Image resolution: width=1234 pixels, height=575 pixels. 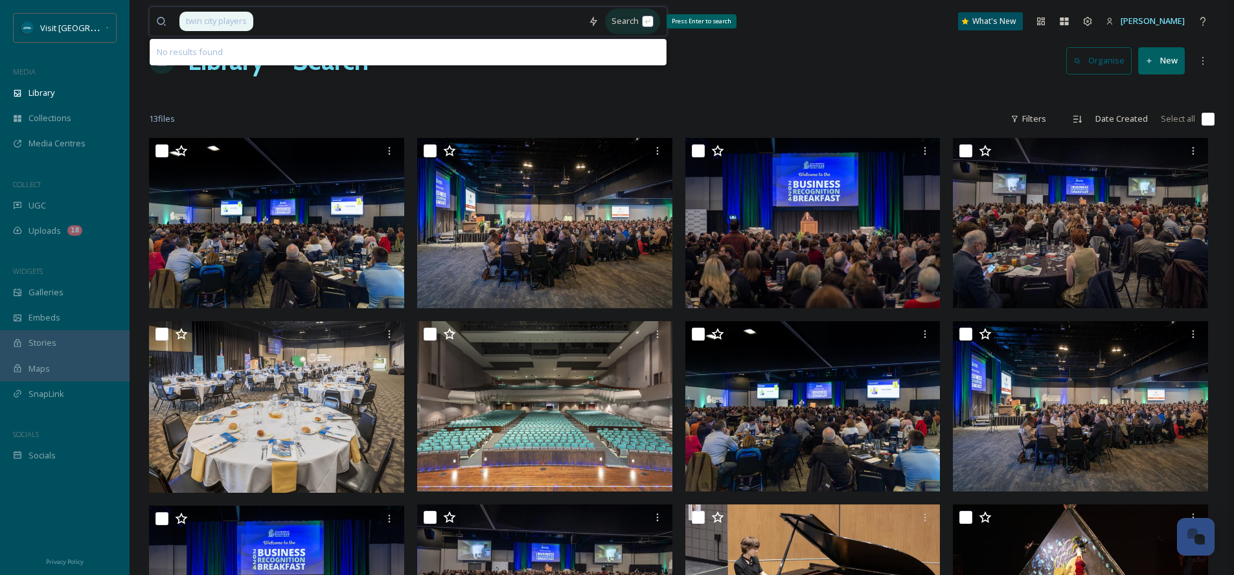 What do you see at coordinates (1080, 406) in the screenshot?
I see `img: lmc-mendel-center-235.jpg` at bounding box center [1080, 406].